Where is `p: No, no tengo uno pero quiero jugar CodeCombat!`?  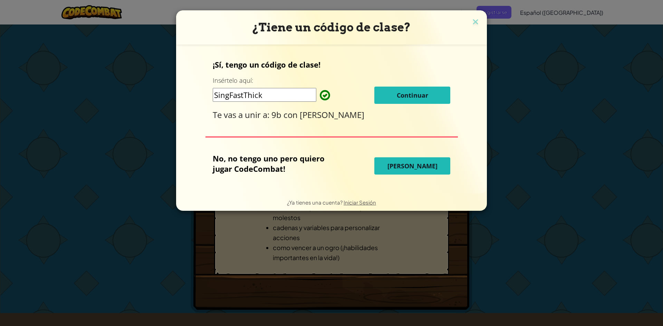
p: No, no tengo uno pero quiero jugar CodeCombat! is located at coordinates (276, 164).